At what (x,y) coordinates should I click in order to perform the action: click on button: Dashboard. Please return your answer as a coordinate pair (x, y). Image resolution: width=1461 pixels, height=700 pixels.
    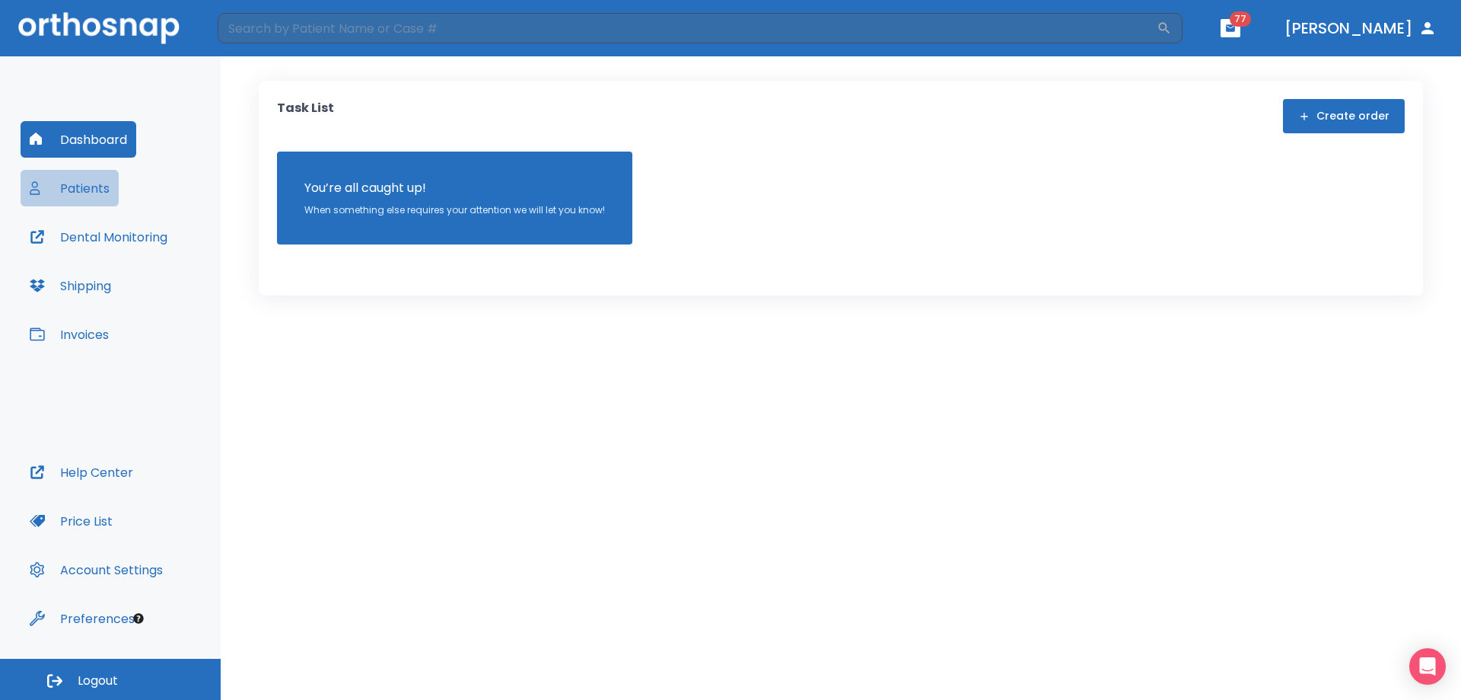
    Looking at the image, I should click on (78, 139).